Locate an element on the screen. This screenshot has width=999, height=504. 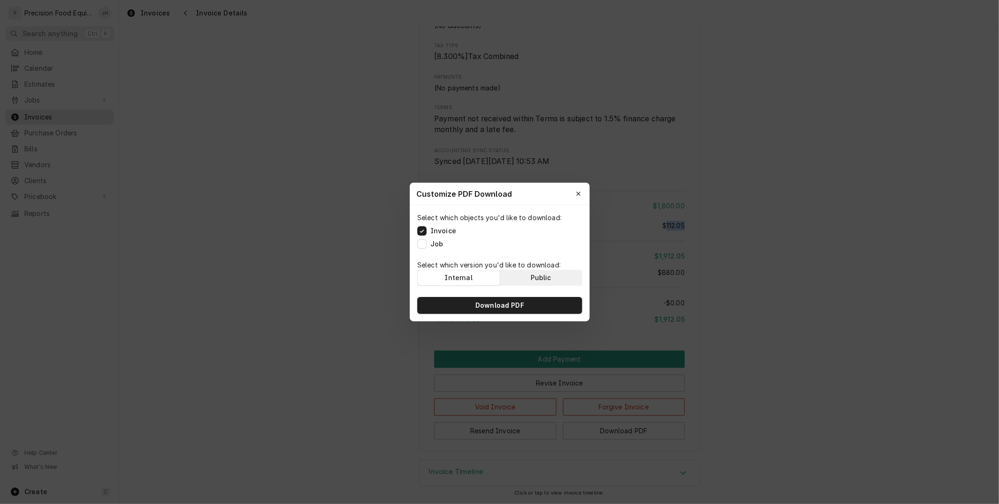
div: Customize PDF Download is located at coordinates (500, 194).